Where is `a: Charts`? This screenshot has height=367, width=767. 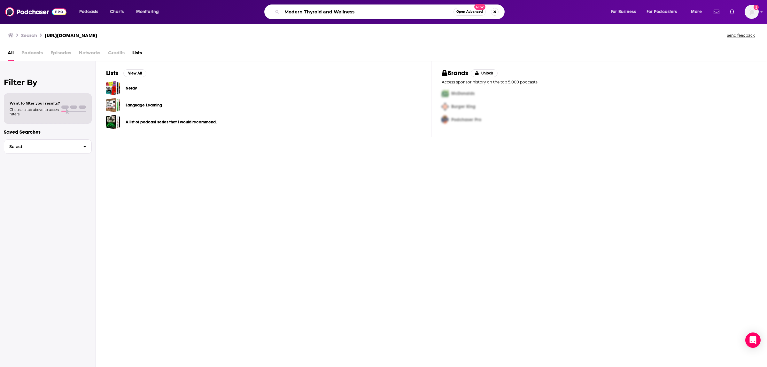
a: Charts is located at coordinates (117, 12).